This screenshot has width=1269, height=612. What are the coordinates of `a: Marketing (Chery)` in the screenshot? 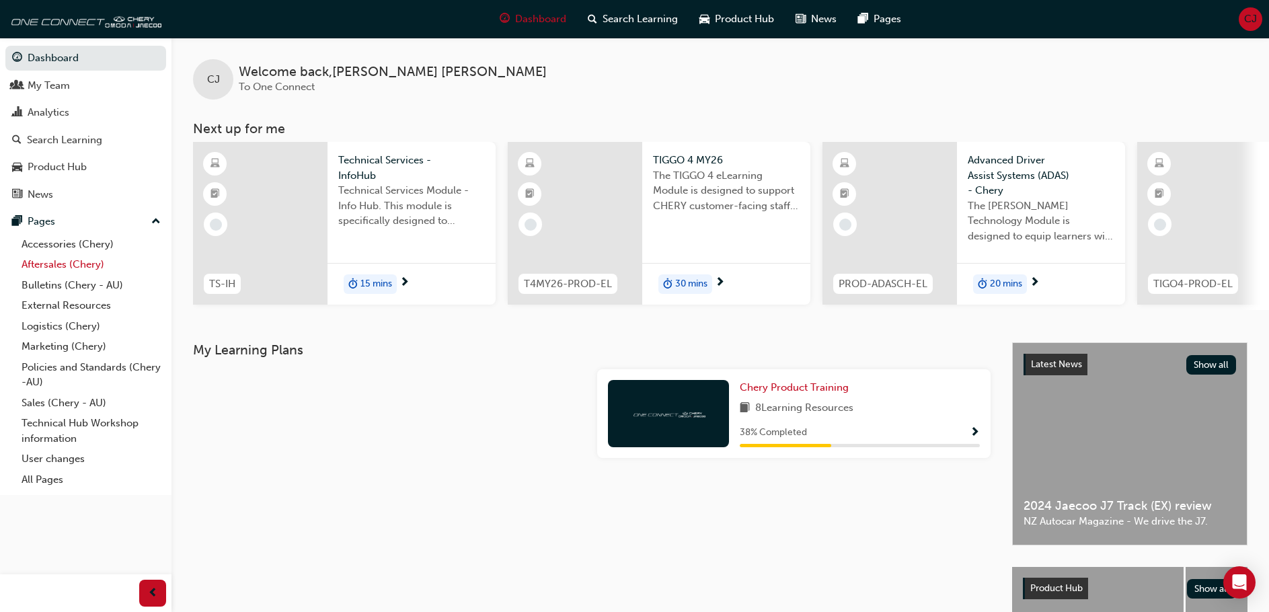 It's located at (91, 346).